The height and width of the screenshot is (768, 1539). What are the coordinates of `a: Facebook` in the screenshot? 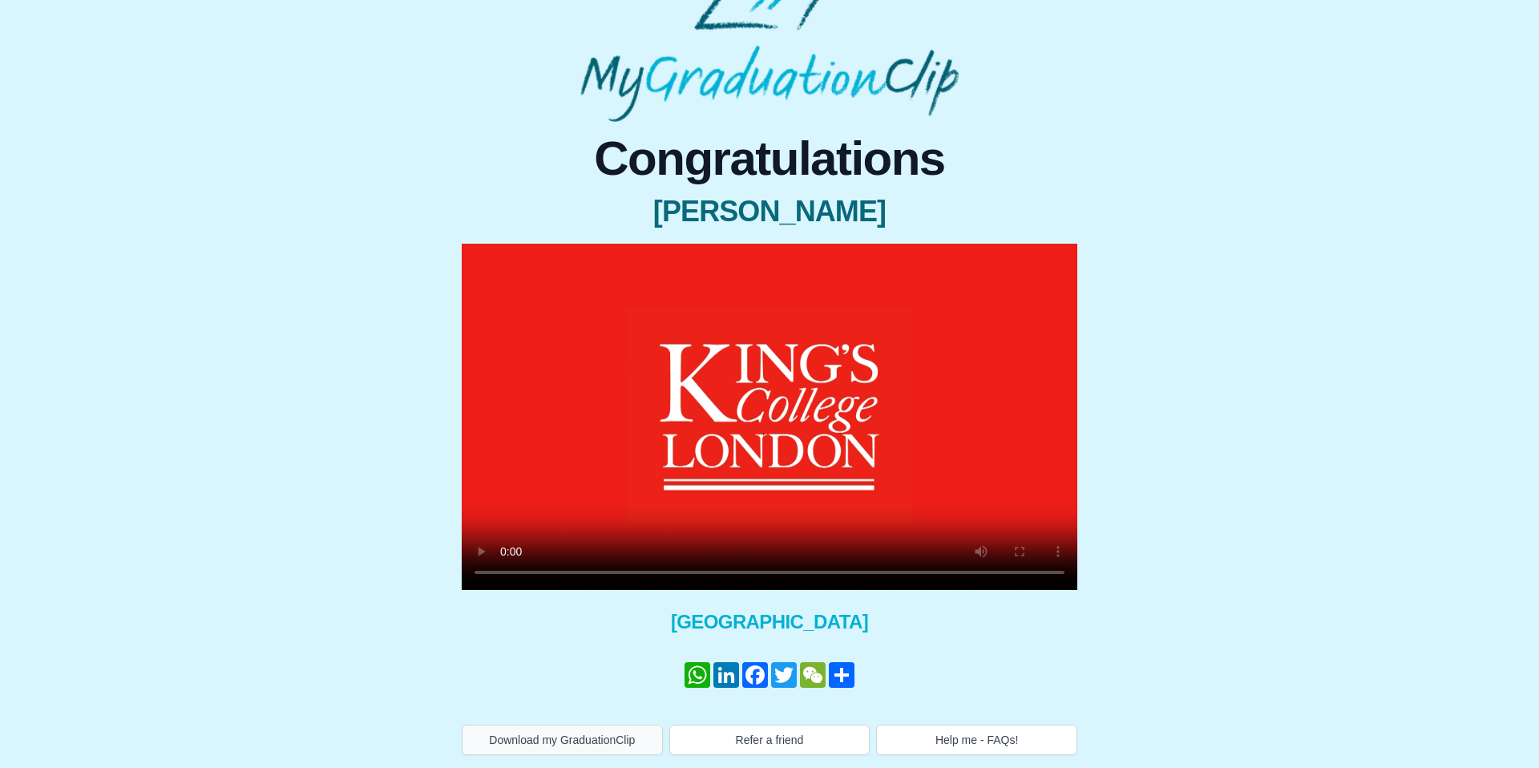 It's located at (755, 675).